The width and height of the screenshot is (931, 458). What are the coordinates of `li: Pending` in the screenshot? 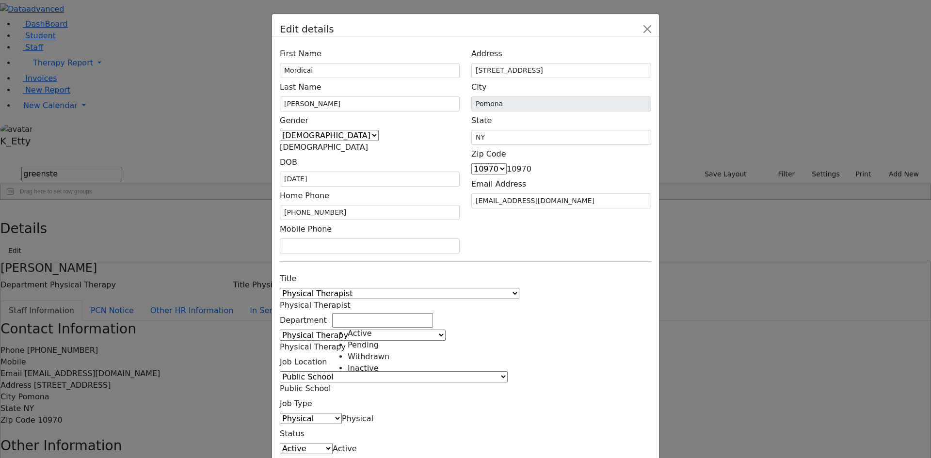 It's located at (390, 345).